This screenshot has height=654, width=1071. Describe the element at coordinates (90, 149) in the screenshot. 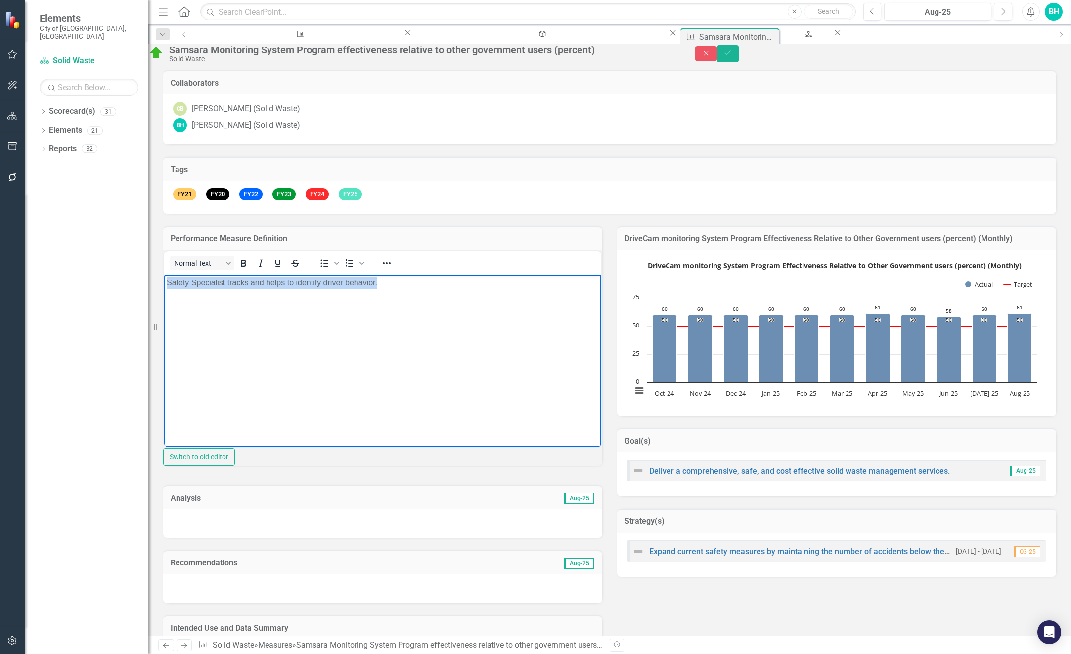

I see `div: 32` at that location.